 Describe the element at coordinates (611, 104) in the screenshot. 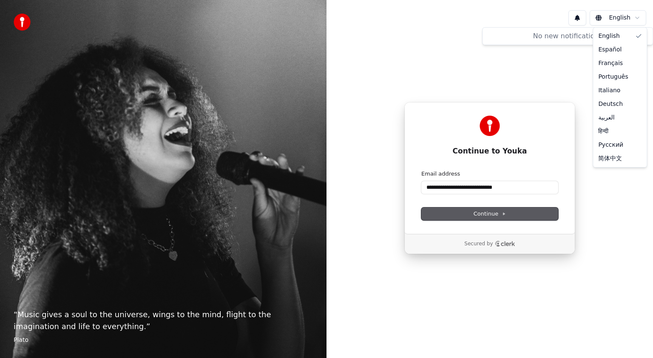

I see `span: Deutsch` at that location.